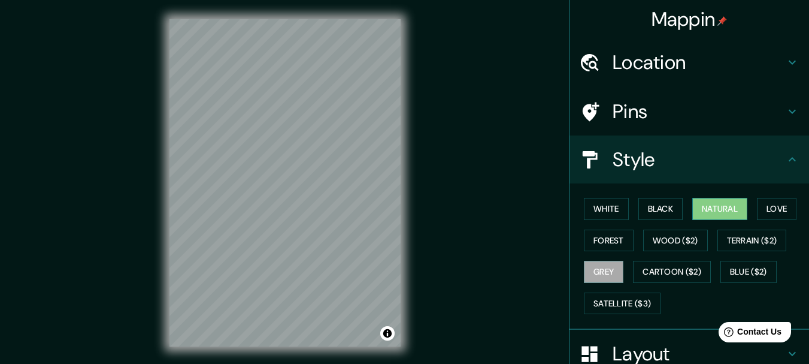 This screenshot has height=364, width=809. Describe the element at coordinates (699, 62) in the screenshot. I see `h4: Location` at that location.